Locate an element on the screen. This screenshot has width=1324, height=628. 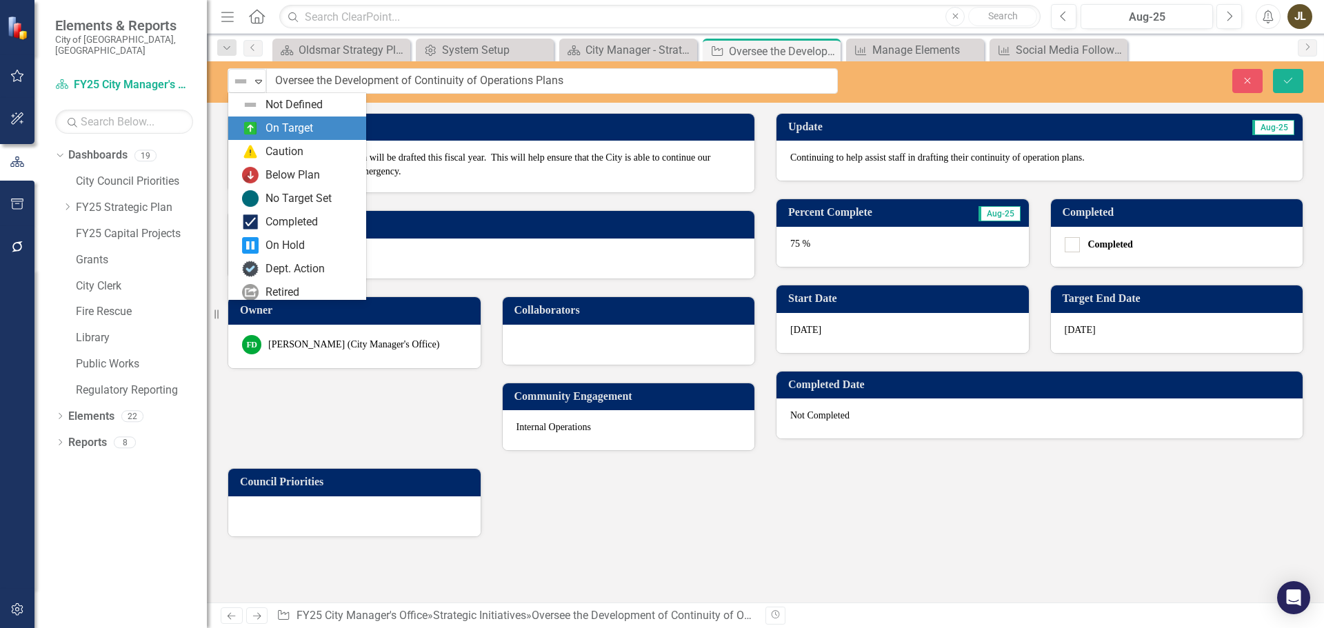
img: Completed is located at coordinates (250, 222).